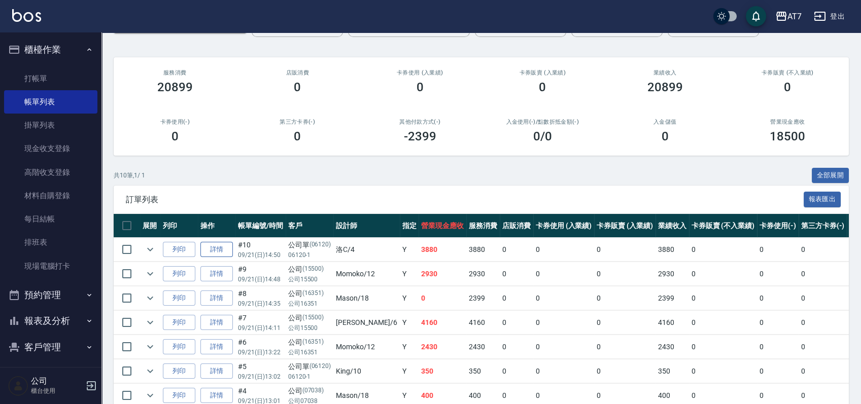 This screenshot has width=861, height=404. Describe the element at coordinates (51, 50) in the screenshot. I see `button: 櫃檯作業` at that location.